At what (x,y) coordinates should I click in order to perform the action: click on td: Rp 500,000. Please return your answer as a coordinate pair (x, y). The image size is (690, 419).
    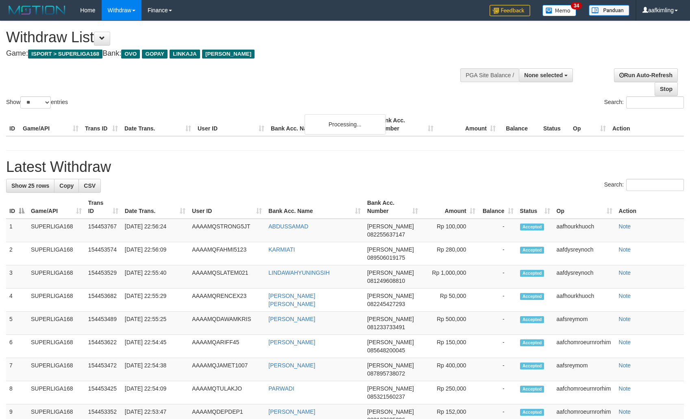
    Looking at the image, I should click on (450, 323).